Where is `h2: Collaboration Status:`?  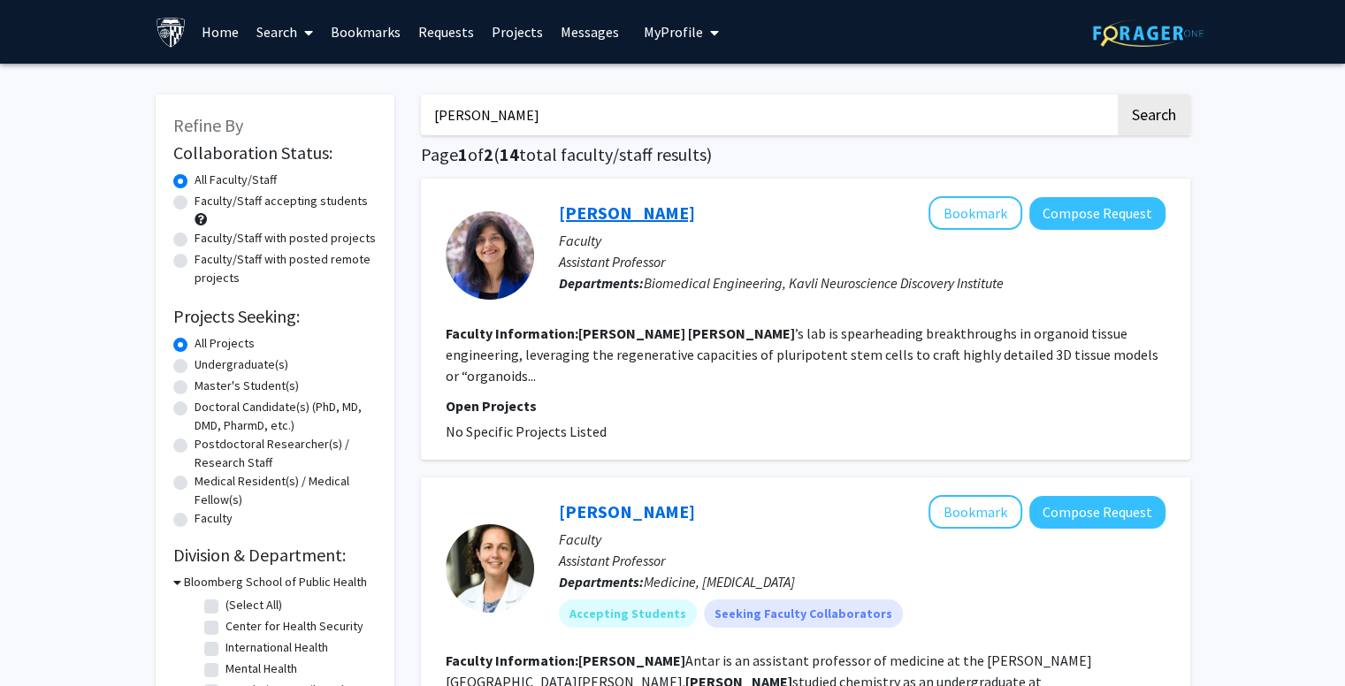 h2: Collaboration Status: is located at coordinates (275, 153).